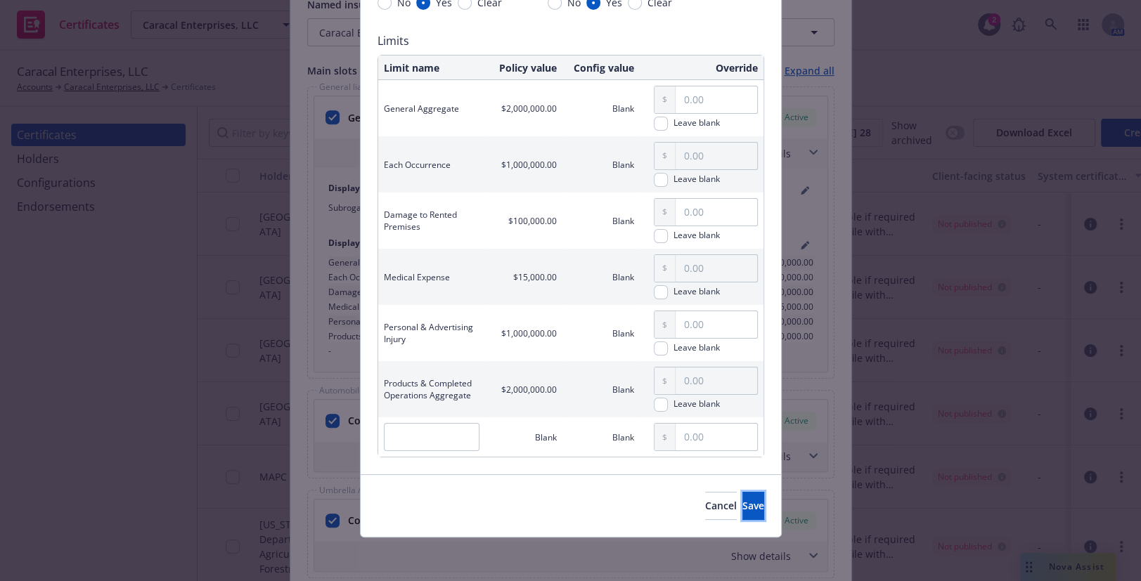  What do you see at coordinates (524, 67) in the screenshot?
I see `th: Policy value` at bounding box center [524, 67].